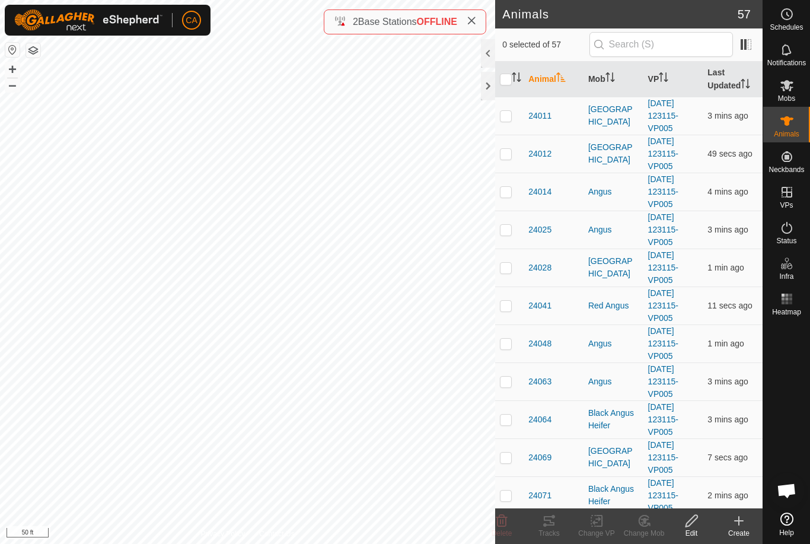 The image size is (810, 544). What do you see at coordinates (12, 50) in the screenshot?
I see `button: Reset Map` at bounding box center [12, 50].